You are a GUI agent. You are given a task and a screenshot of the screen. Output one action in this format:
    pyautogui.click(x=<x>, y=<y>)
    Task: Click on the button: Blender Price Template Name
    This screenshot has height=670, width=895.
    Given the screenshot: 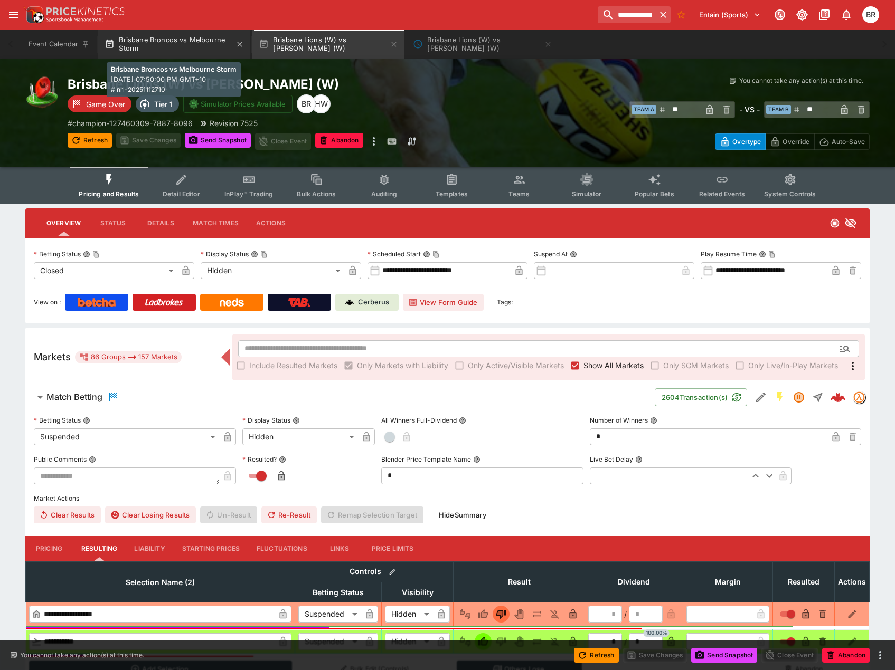 What is the action you would take?
    pyautogui.click(x=477, y=460)
    